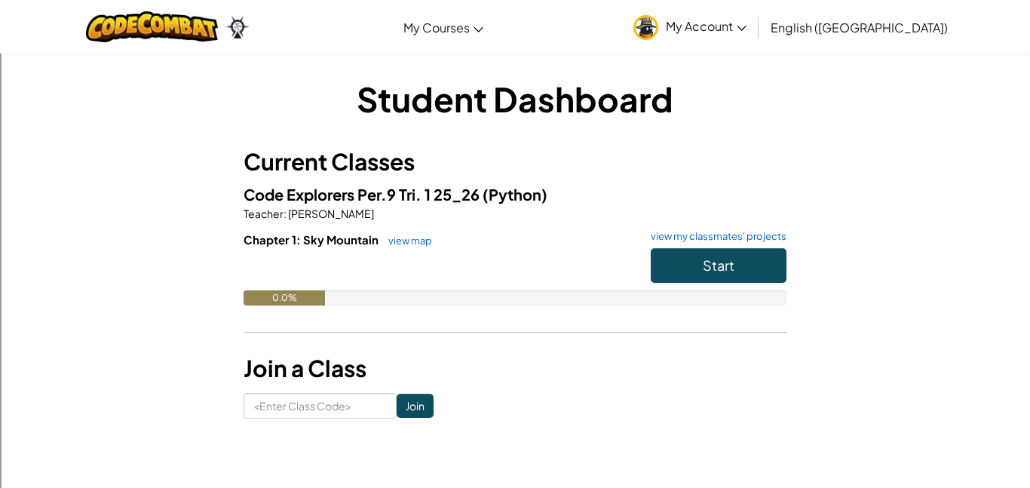 The image size is (1030, 488). I want to click on img: Ozaria, so click(237, 27).